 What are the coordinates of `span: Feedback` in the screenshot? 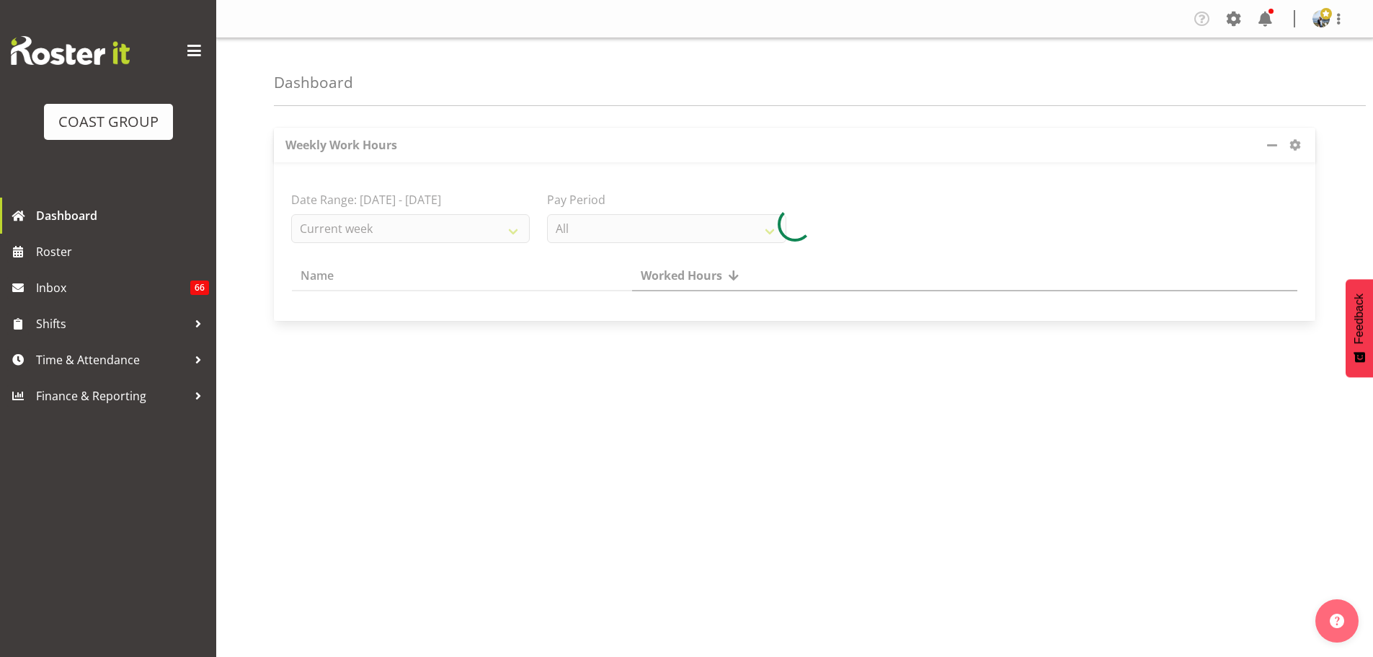 It's located at (1359, 319).